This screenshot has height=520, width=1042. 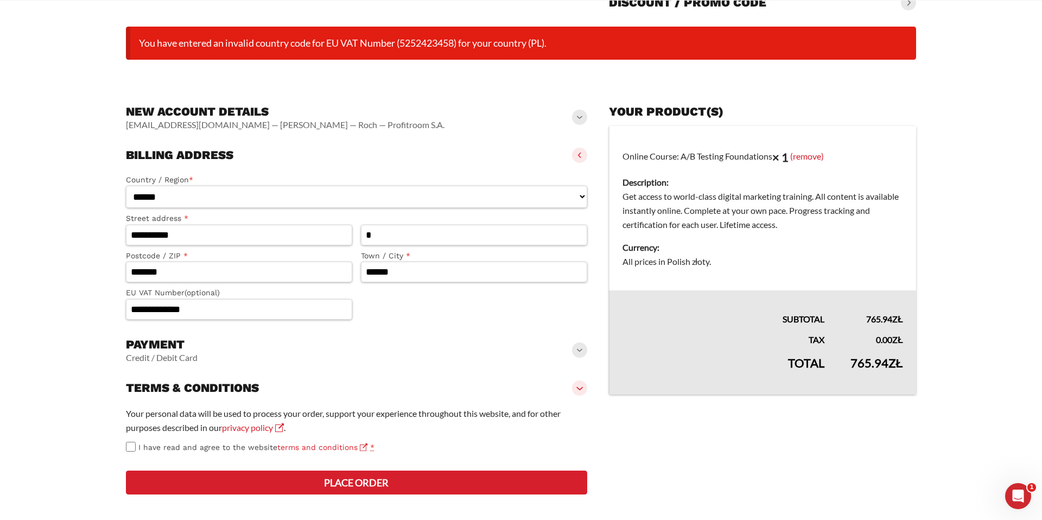 I want to click on dd: Get access to world-class digital marketing training. All content is available instantly online. ..., so click(x=763, y=211).